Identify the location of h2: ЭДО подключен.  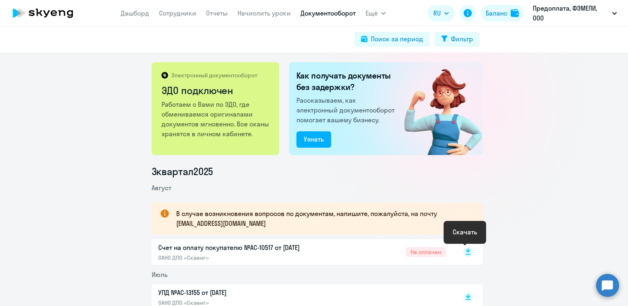
(216, 90).